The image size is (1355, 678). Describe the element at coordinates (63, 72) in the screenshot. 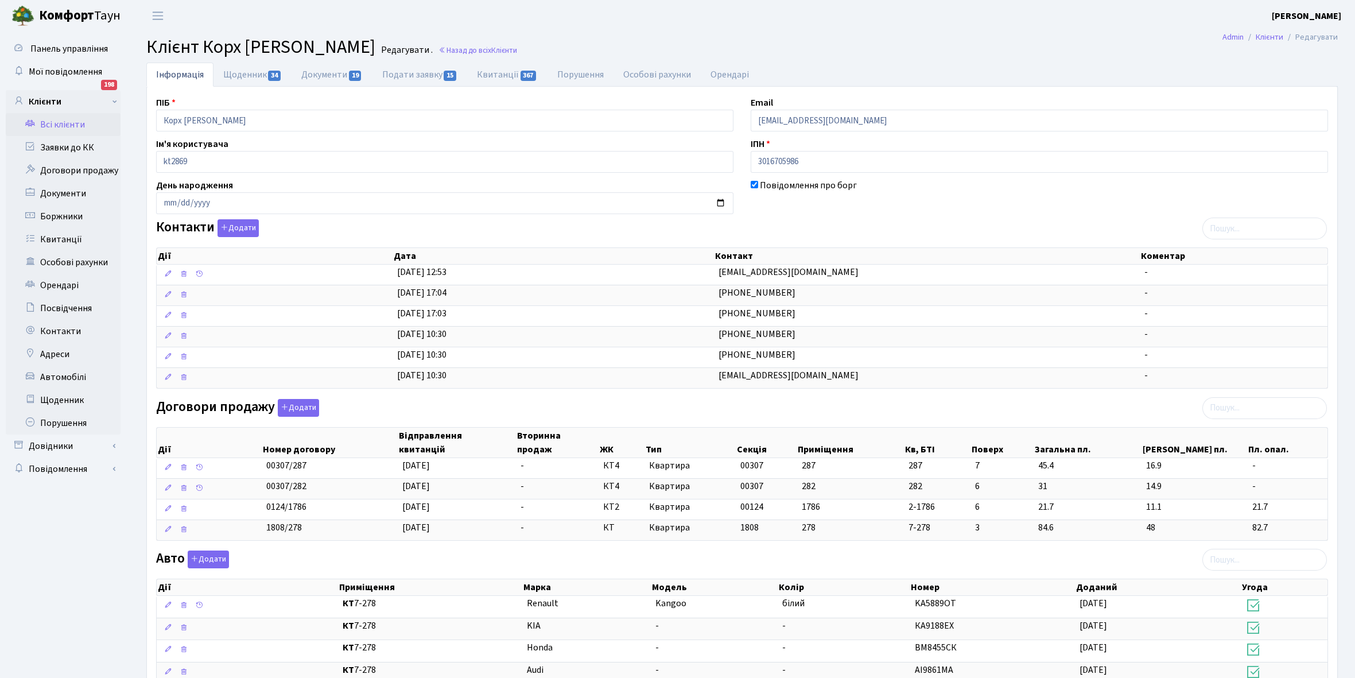

I see `a: Мої повідомлення198` at that location.